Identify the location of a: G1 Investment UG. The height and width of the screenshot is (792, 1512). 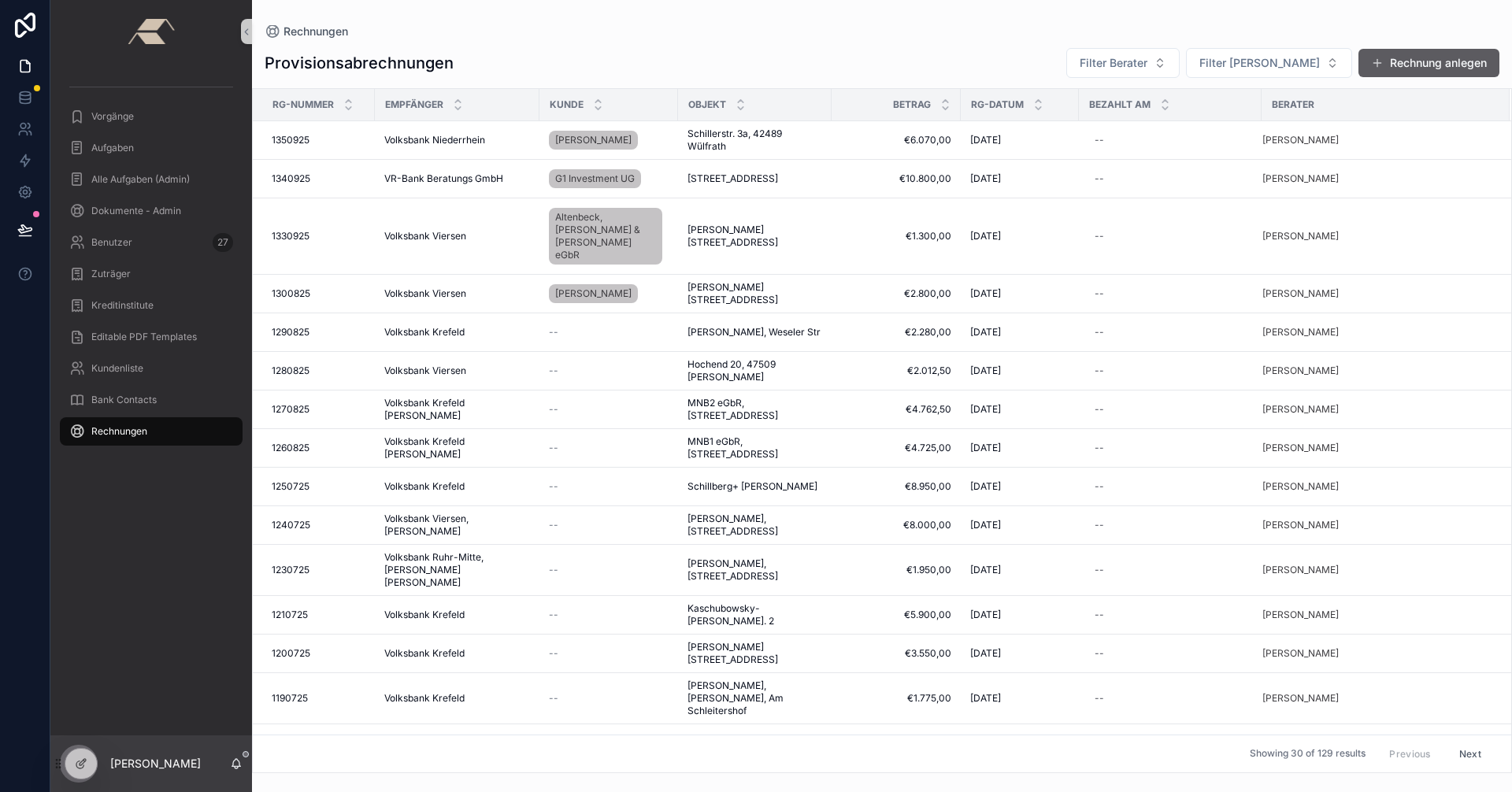
(609, 178).